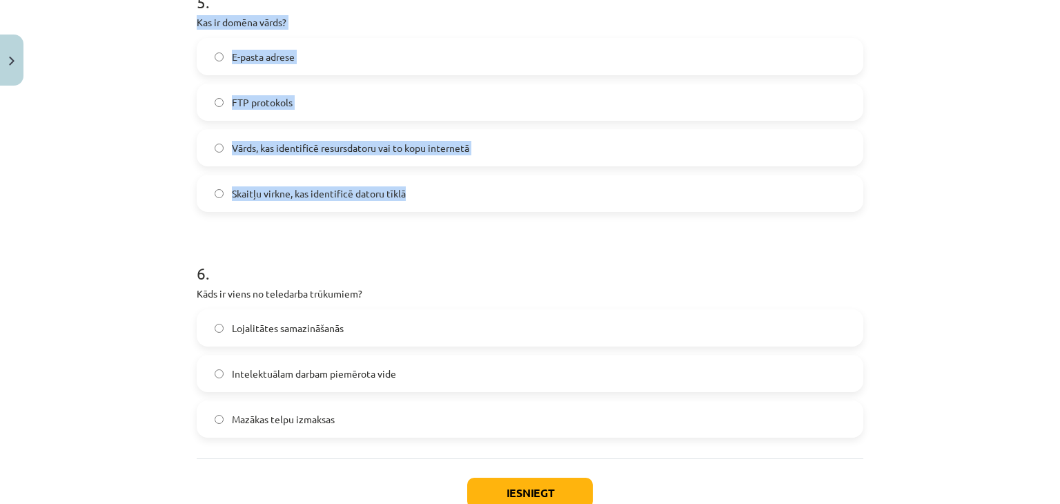 The width and height of the screenshot is (1060, 504). I want to click on img: icon-close-lesson-0947bae3869378f0d4975bcd49f059093ad1ed9edebbc8119c70593378902aed.svg, so click(12, 61).